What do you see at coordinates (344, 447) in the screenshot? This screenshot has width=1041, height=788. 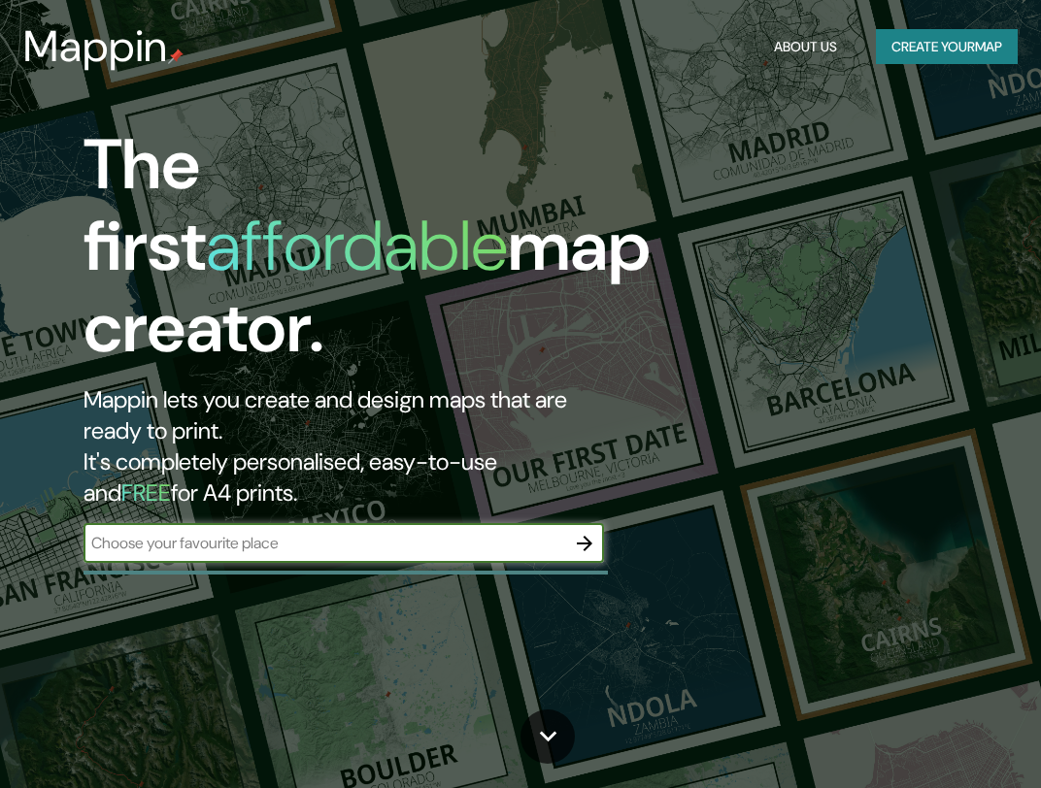 I see `h2: Mappin lets you create and design maps that are ready to print. It's completely personalised, eas...` at bounding box center [344, 447].